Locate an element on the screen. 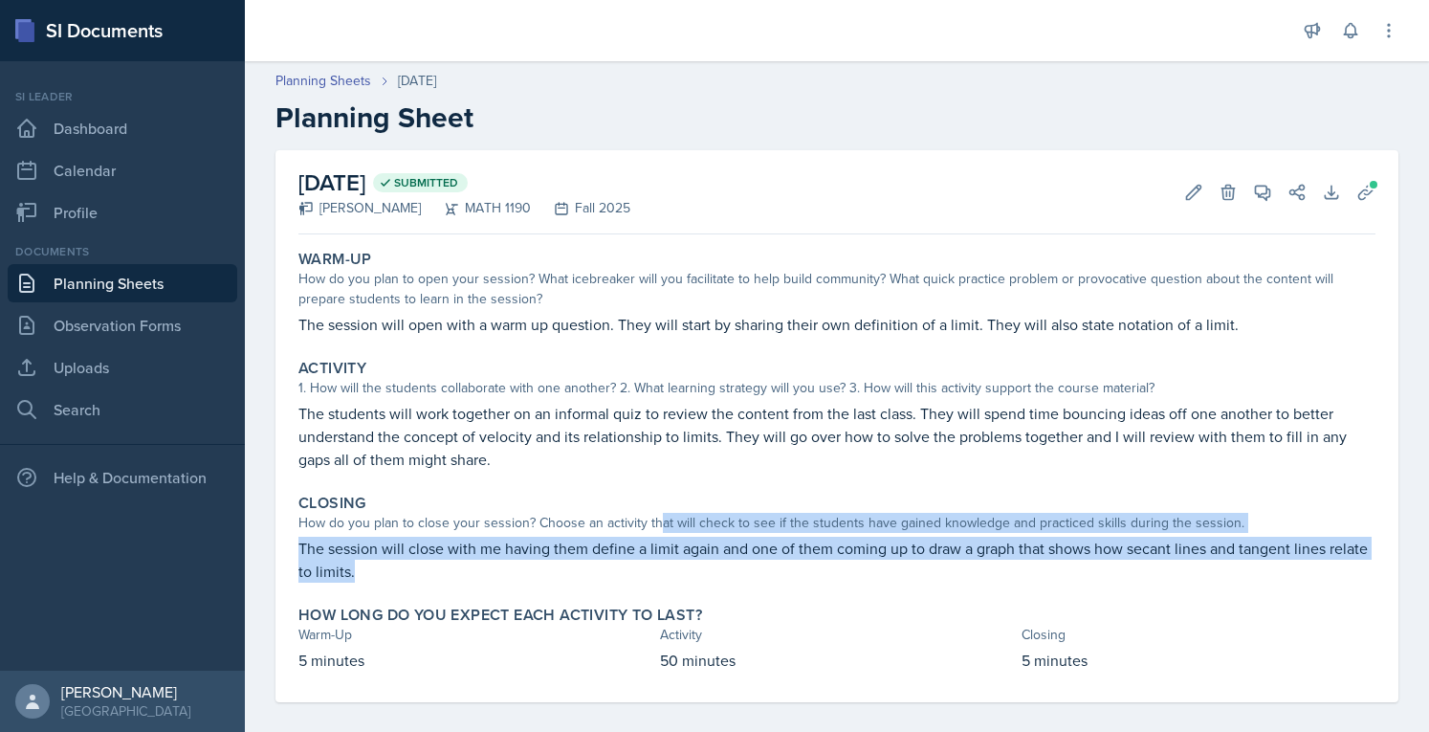 The height and width of the screenshot is (732, 1429). p: 50 minutes is located at coordinates (837, 660).